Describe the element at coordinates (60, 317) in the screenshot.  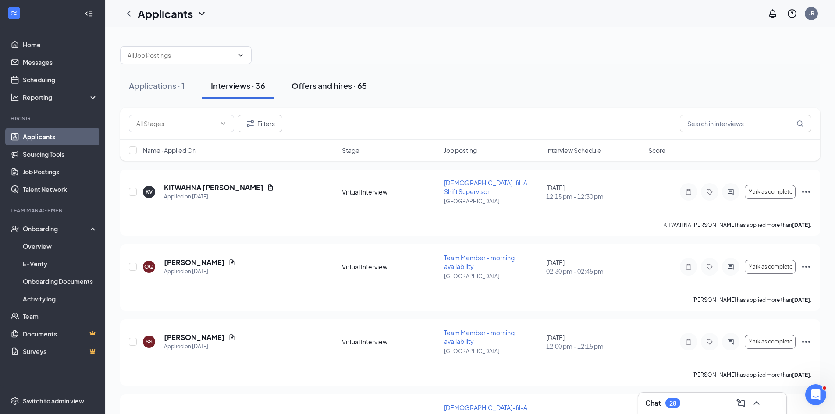
I see `a: Team` at that location.